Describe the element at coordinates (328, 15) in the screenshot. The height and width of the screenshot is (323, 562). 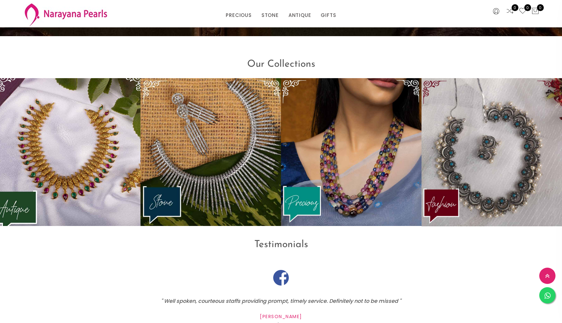
I see `a: GIFTS` at that location.